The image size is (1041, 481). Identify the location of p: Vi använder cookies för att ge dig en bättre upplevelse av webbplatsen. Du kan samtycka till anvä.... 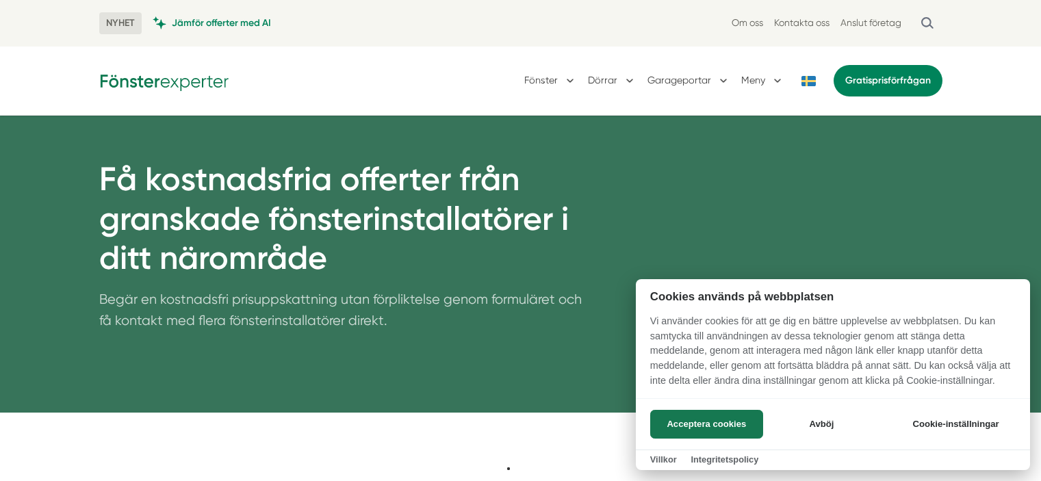
(833, 356).